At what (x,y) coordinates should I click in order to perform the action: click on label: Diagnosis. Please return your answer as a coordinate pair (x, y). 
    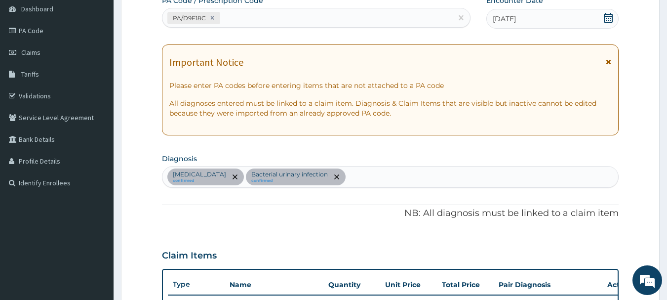
    Looking at the image, I should click on (179, 159).